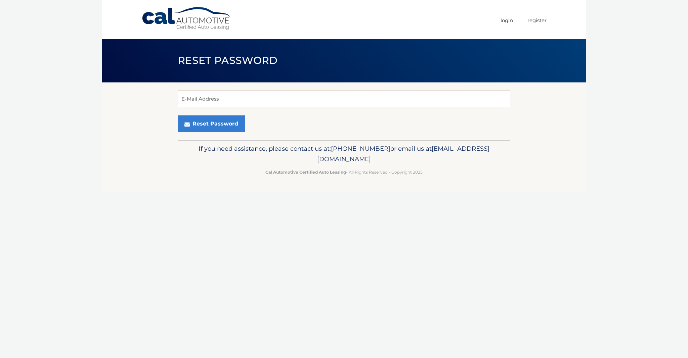  Describe the element at coordinates (306, 172) in the screenshot. I see `strong: Cal Automotive Certified Auto Leasing` at that location.